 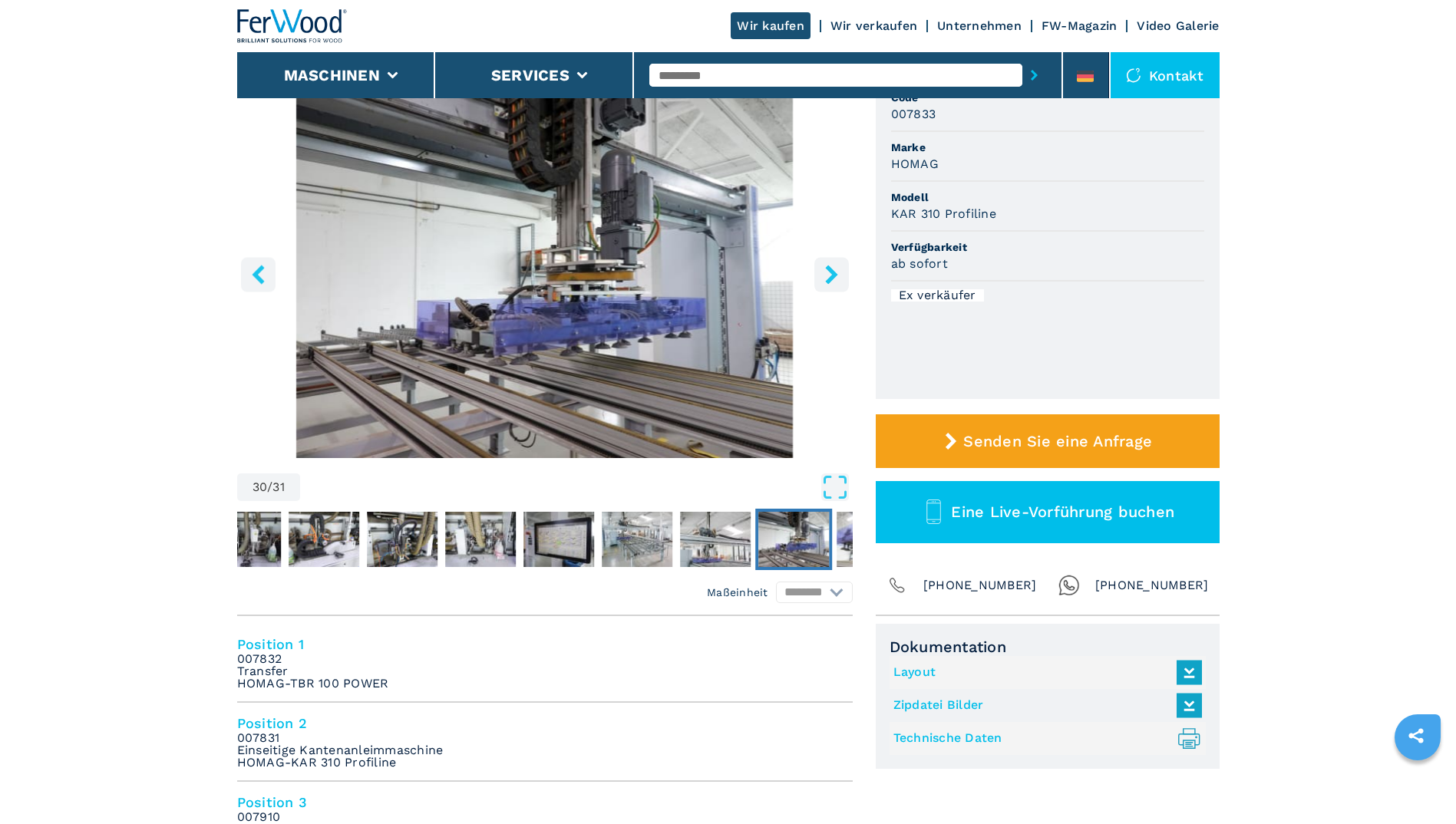 I want to click on h4: Position 2, so click(x=545, y=723).